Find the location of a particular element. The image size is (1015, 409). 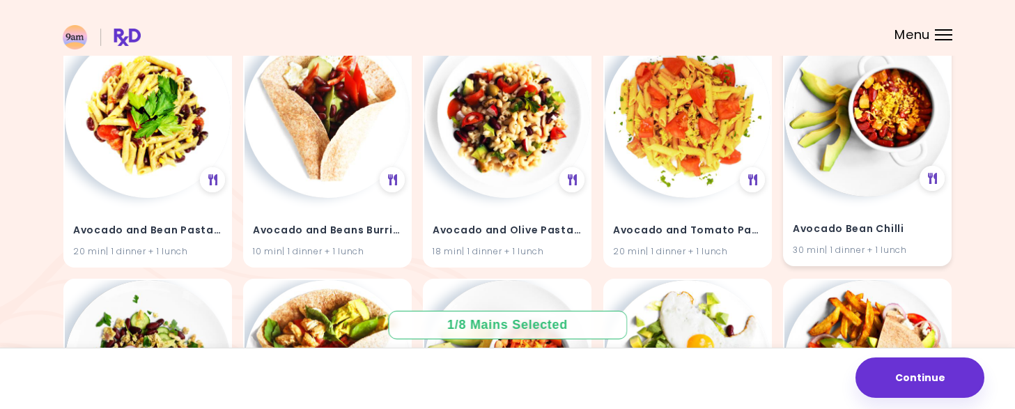

h4: Avocado and Beans Burritos is located at coordinates (327, 231).